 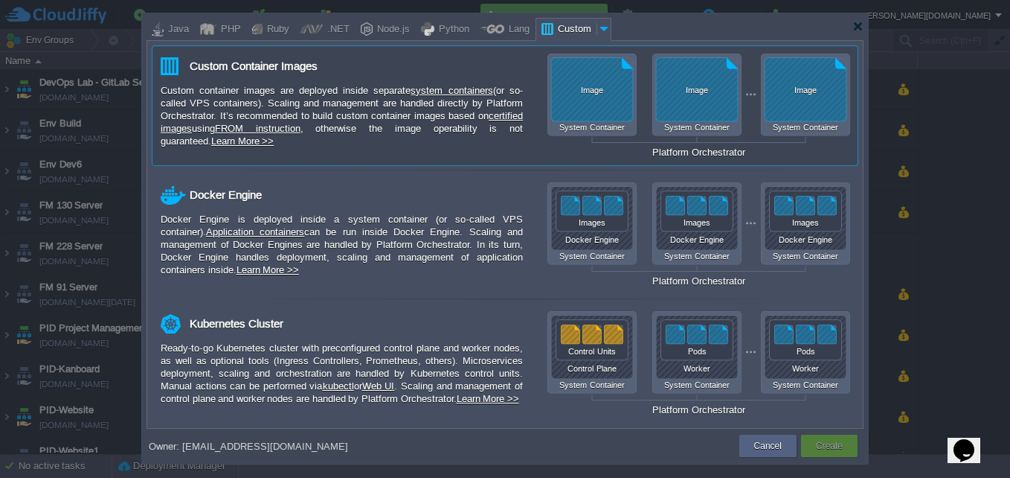 I want to click on div: Java, so click(x=176, y=30).